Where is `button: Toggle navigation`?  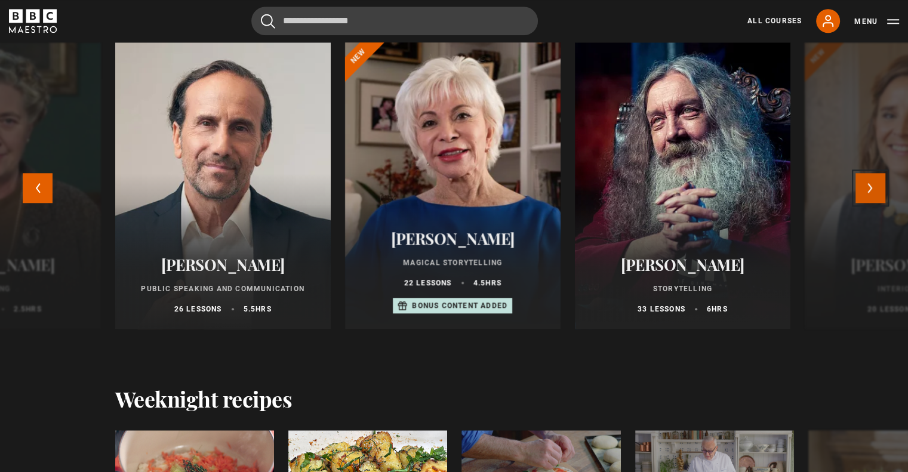
button: Toggle navigation is located at coordinates (876, 21).